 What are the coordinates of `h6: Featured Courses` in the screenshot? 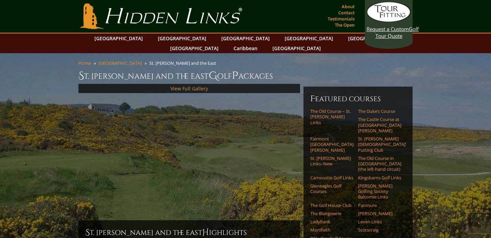 It's located at (358, 99).